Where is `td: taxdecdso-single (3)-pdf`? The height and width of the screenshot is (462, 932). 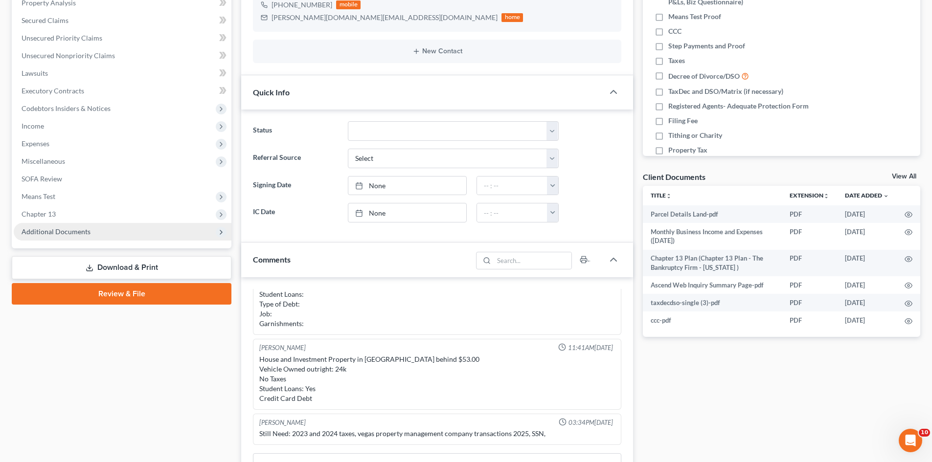 td: taxdecdso-single (3)-pdf is located at coordinates (713, 303).